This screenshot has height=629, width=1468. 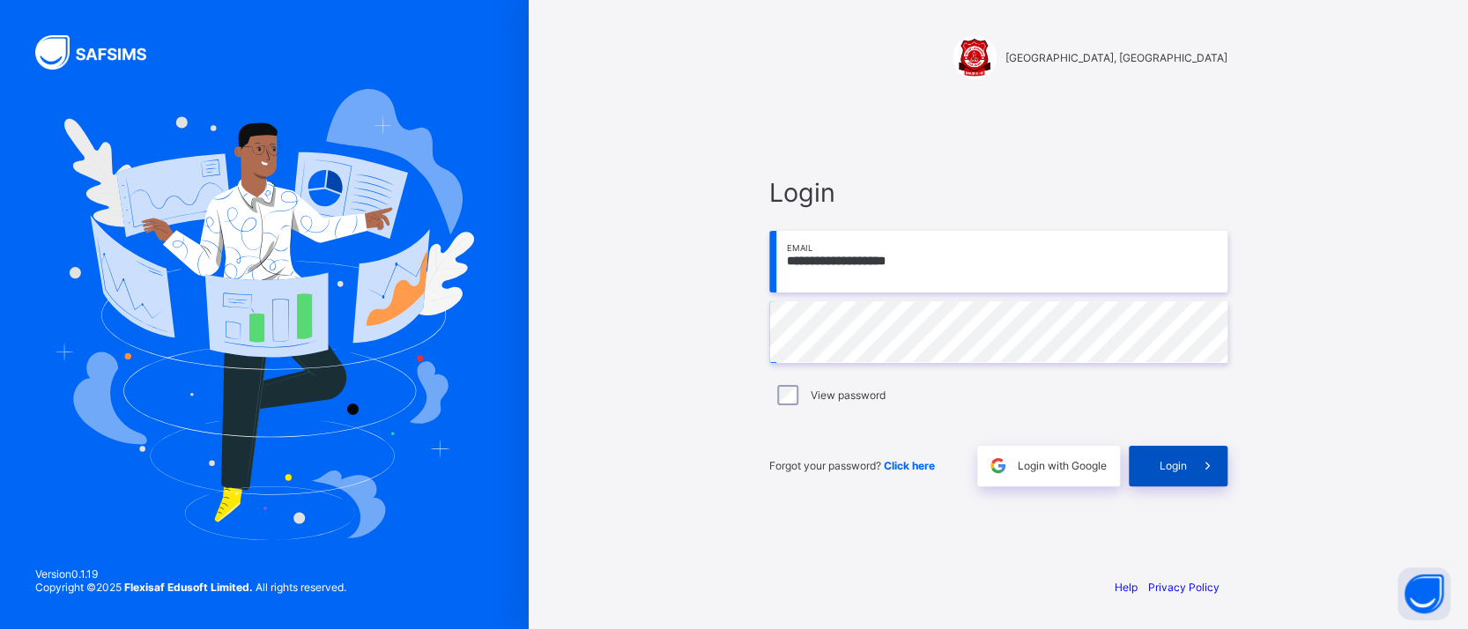 What do you see at coordinates (1184, 587) in the screenshot?
I see `a: Privacy Policy` at bounding box center [1184, 587].